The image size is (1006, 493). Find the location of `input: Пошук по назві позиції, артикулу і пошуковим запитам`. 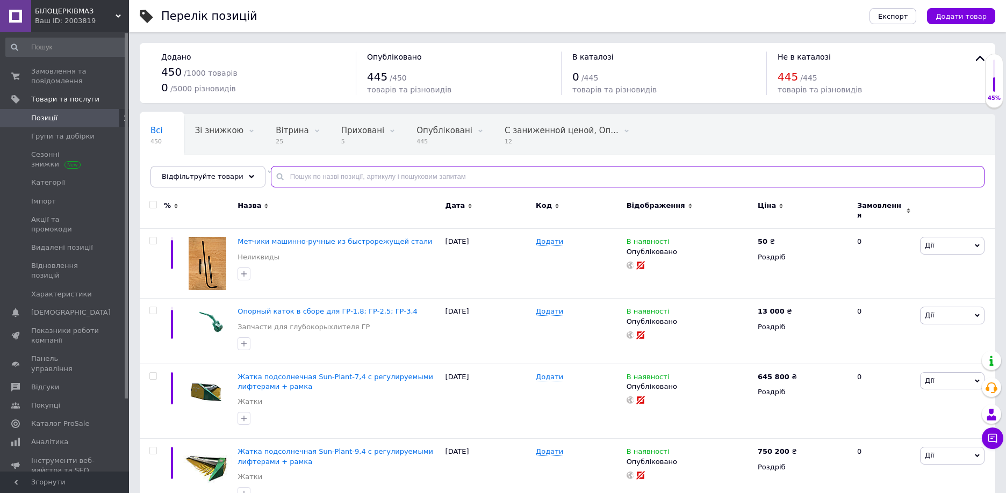

input: Пошук по назві позиції, артикулу і пошуковим запитам is located at coordinates (628, 177).